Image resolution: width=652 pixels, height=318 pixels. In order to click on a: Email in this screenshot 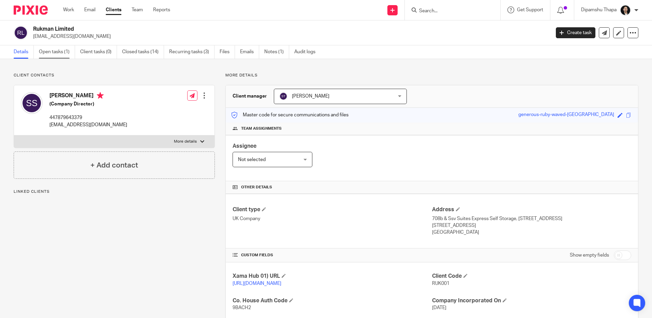, I will do `click(90, 10)`.